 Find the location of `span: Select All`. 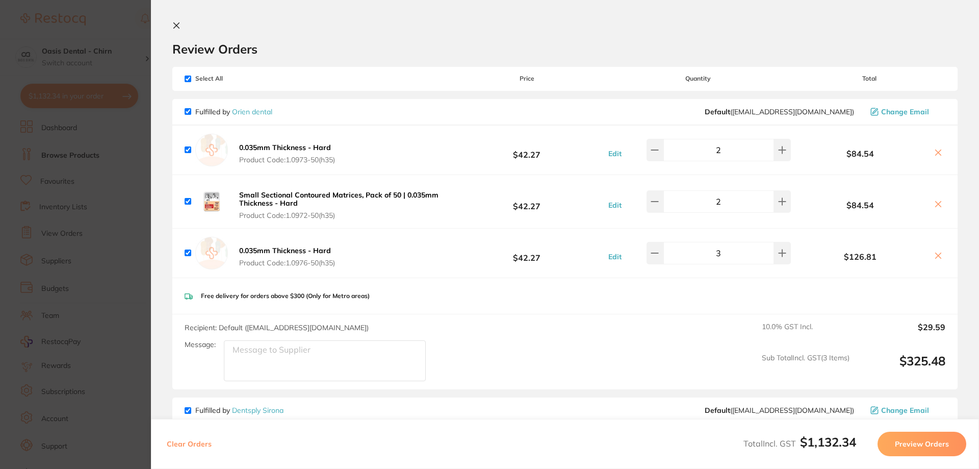

span: Select All is located at coordinates (236, 79).